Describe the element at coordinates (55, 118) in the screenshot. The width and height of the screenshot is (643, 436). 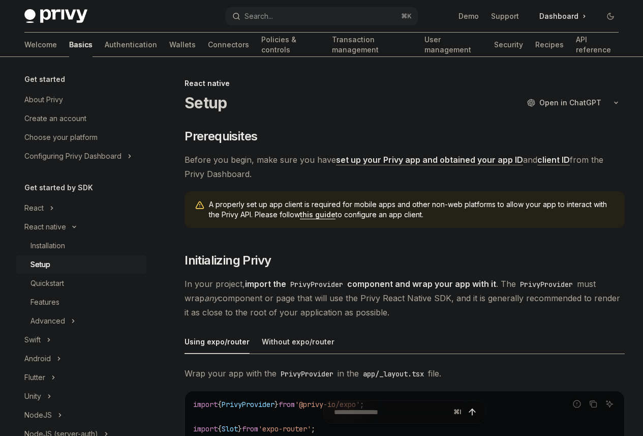
I see `div: Create an account` at that location.